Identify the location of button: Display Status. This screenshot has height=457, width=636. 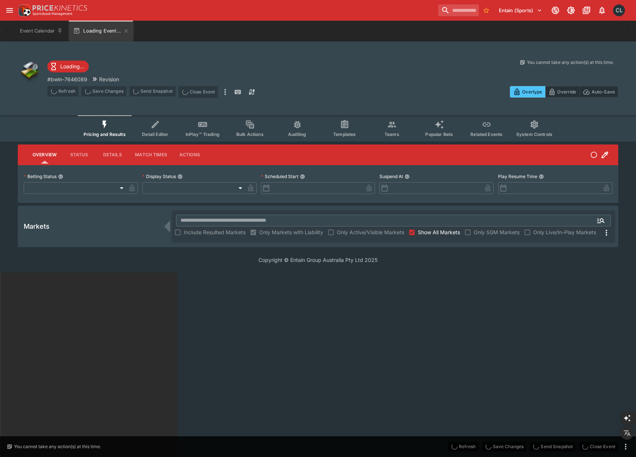
(180, 177).